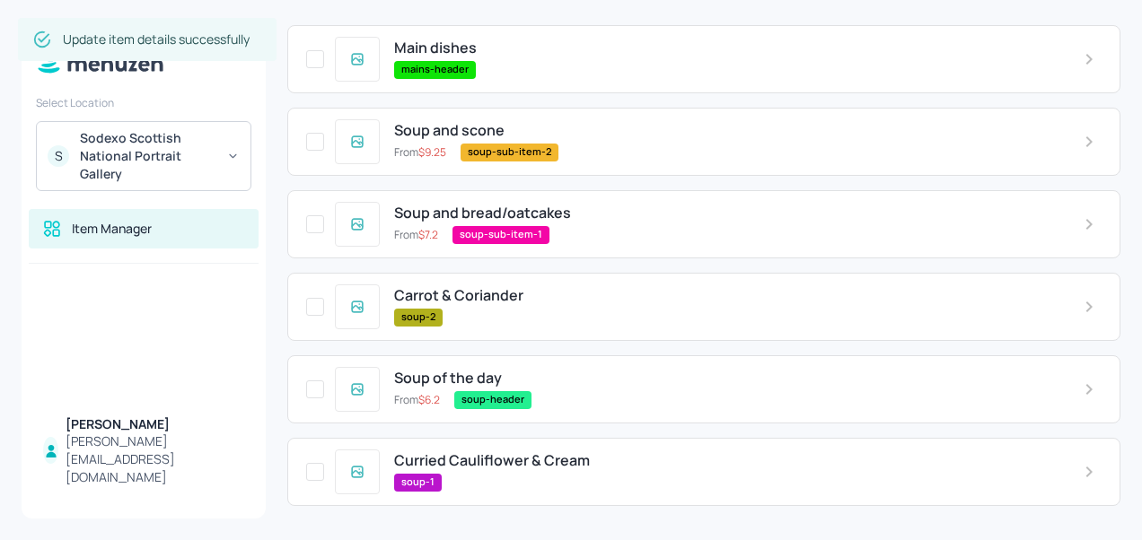 The width and height of the screenshot is (1142, 540). I want to click on div: Item Manager, so click(111, 229).